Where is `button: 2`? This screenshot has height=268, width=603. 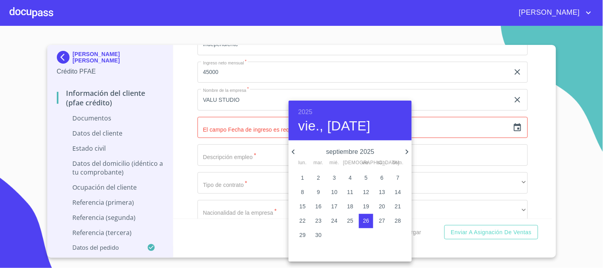
button: 2 is located at coordinates (319, 178).